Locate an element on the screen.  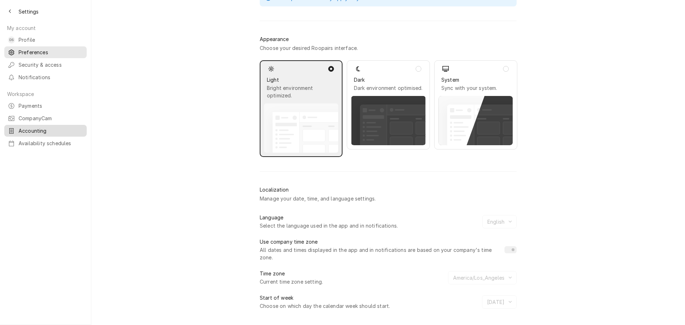
span: Dark is located at coordinates (388, 80).